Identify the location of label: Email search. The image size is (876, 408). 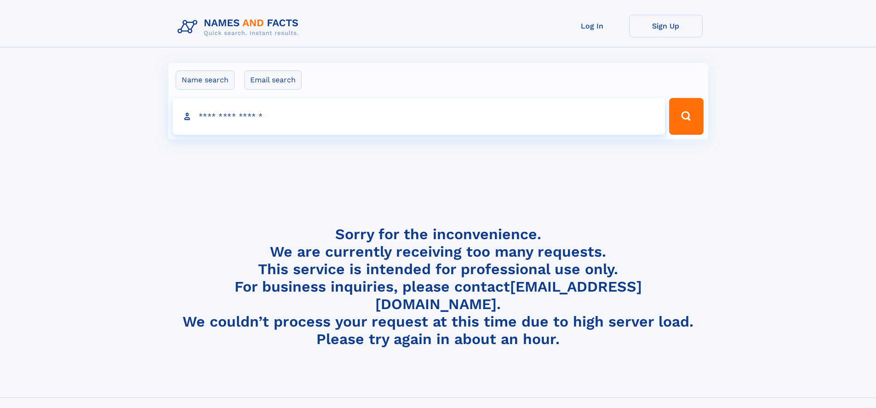
(273, 80).